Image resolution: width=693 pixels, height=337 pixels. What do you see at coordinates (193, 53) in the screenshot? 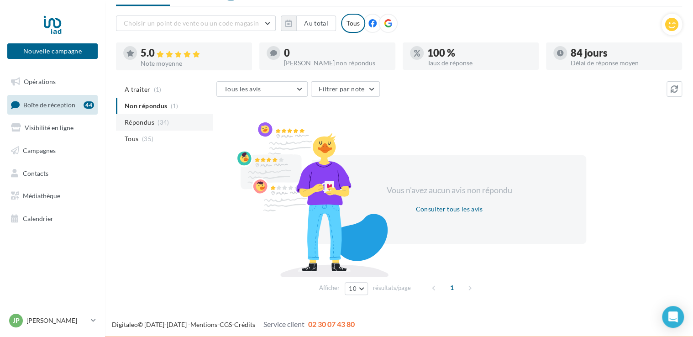
I see `div: 5.0` at bounding box center [193, 53].